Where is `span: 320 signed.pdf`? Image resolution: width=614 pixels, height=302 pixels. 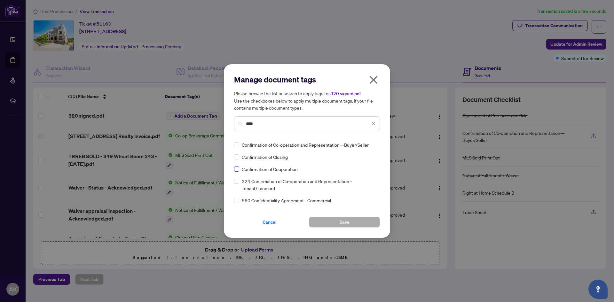
span: 320 signed.pdf is located at coordinates (345, 94).